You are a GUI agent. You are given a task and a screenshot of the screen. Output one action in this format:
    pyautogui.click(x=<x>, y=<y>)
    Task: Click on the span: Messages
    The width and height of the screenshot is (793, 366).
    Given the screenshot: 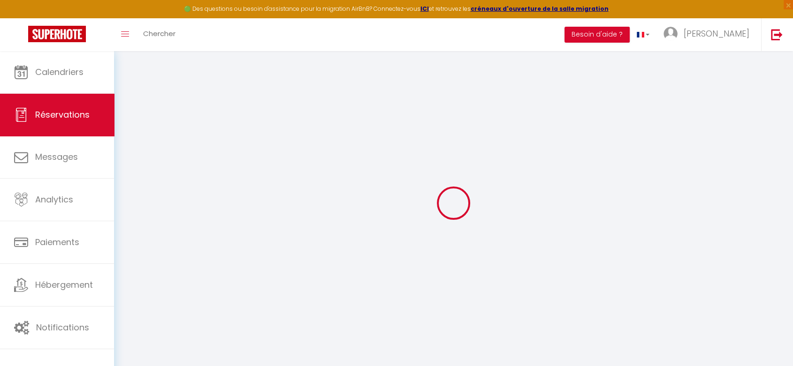 What is the action you would take?
    pyautogui.click(x=56, y=157)
    